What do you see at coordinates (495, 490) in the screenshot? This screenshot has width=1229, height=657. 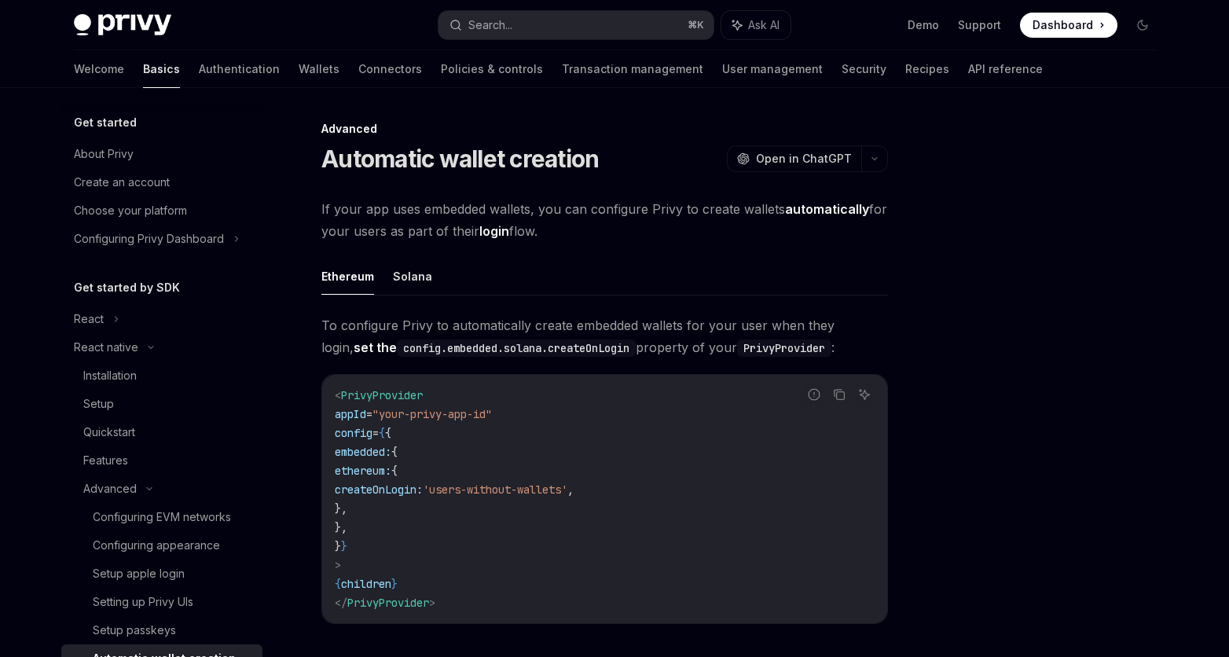 I see `span: 'users-without-wallets'` at bounding box center [495, 490].